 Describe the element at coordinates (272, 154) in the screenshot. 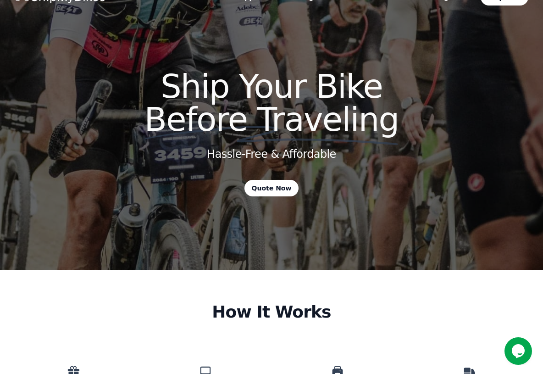

I see `h2: Hassle-Free & Affordable` at that location.